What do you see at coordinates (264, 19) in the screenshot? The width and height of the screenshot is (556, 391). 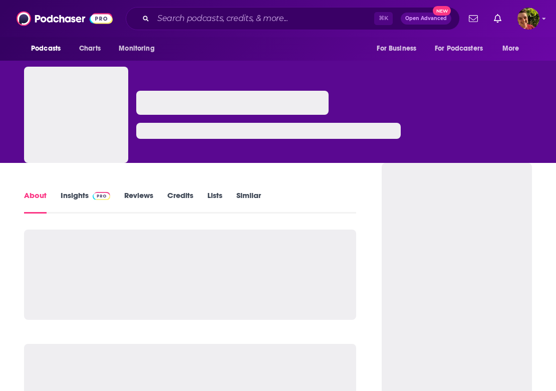 I see `input: Search podcasts, credits, & more...` at bounding box center [264, 19].